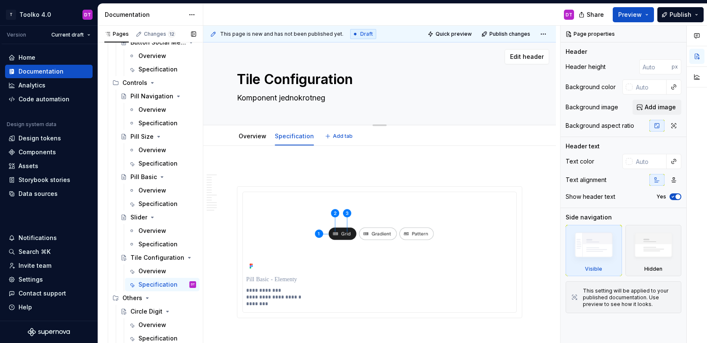  Describe the element at coordinates (633, 15) in the screenshot. I see `button: Preview` at that location.